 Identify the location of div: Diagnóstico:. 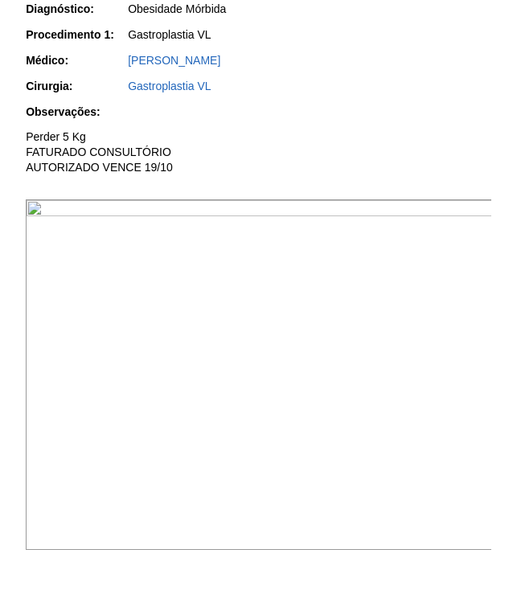
(76, 9).